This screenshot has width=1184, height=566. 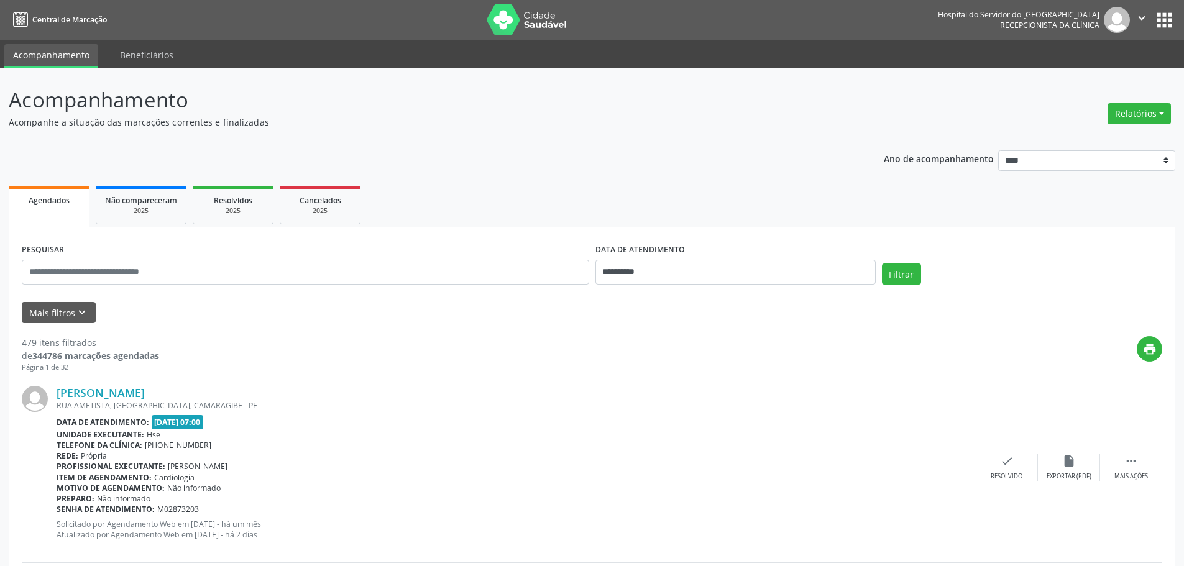 What do you see at coordinates (1006, 477) in the screenshot?
I see `div: Resolvido` at bounding box center [1006, 477].